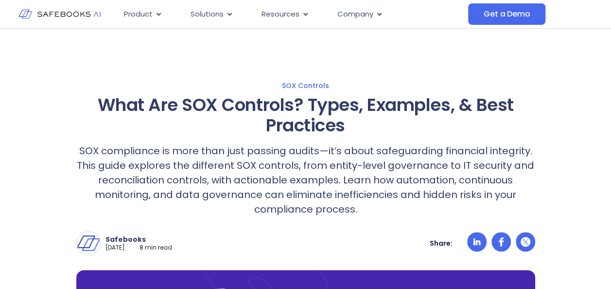 Image resolution: width=611 pixels, height=289 pixels. What do you see at coordinates (306, 115) in the screenshot?
I see `h1: What Are SOX Controls? Types, Examples, & Best Practices` at bounding box center [306, 115].